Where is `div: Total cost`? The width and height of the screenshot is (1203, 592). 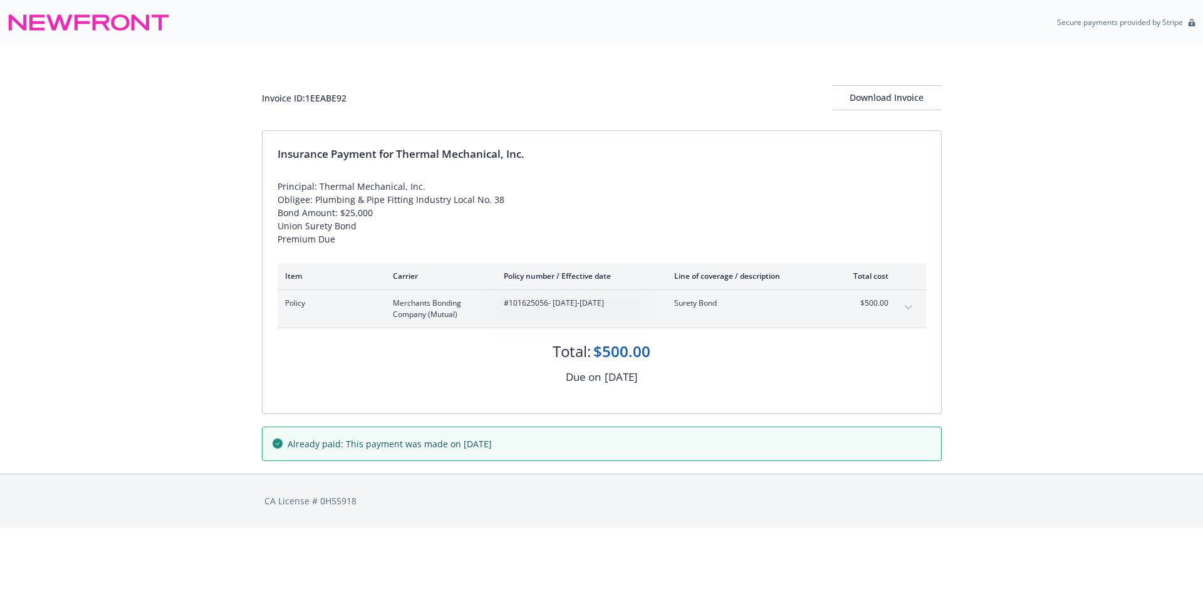 div: Total cost is located at coordinates (865, 276).